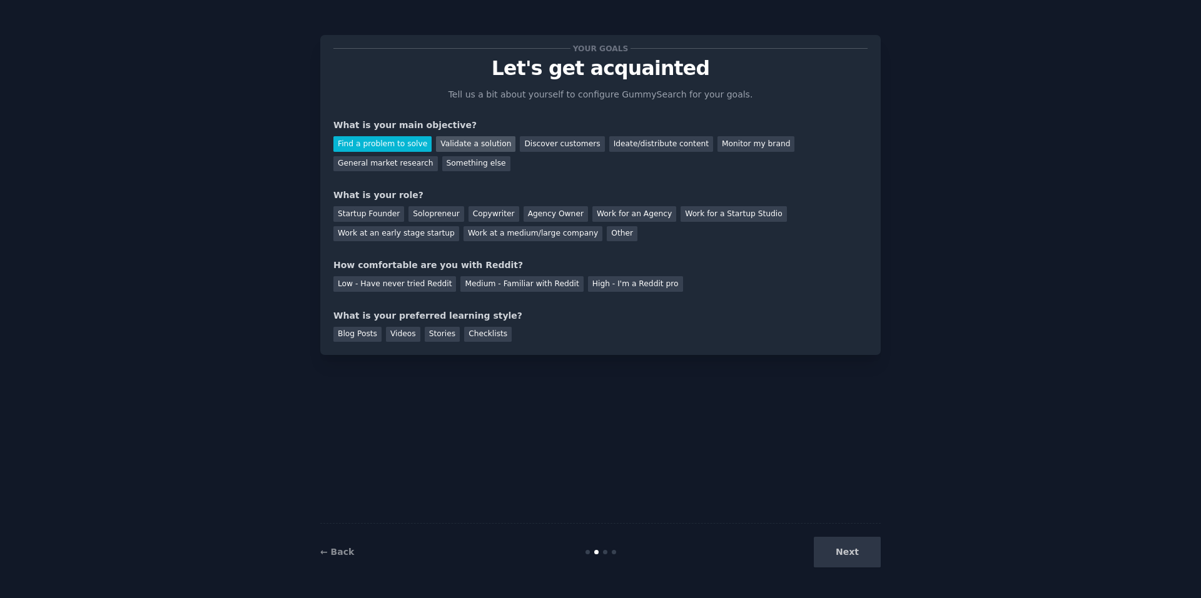  I want to click on div: Other, so click(622, 234).